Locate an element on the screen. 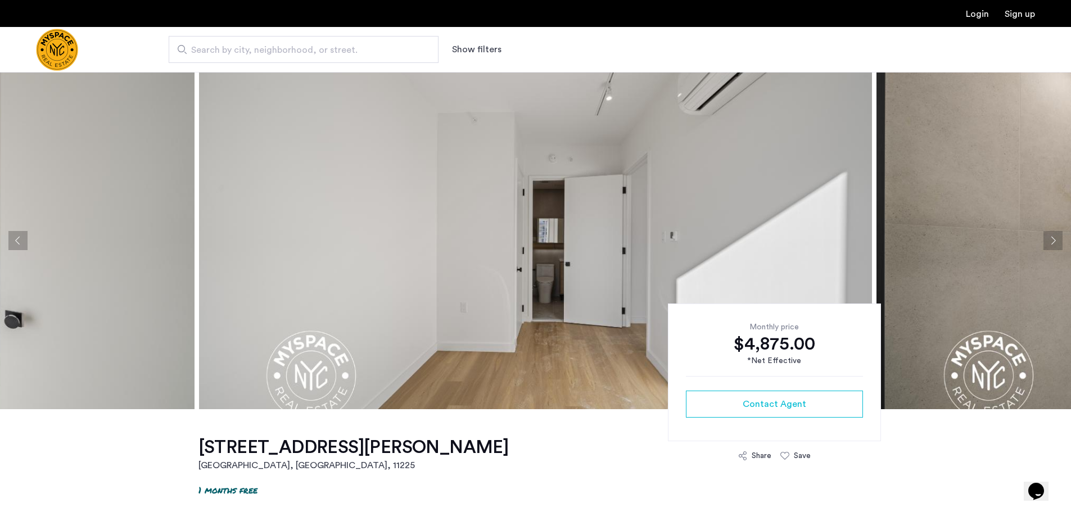 The height and width of the screenshot is (512, 1071). img: logo is located at coordinates (57, 49).